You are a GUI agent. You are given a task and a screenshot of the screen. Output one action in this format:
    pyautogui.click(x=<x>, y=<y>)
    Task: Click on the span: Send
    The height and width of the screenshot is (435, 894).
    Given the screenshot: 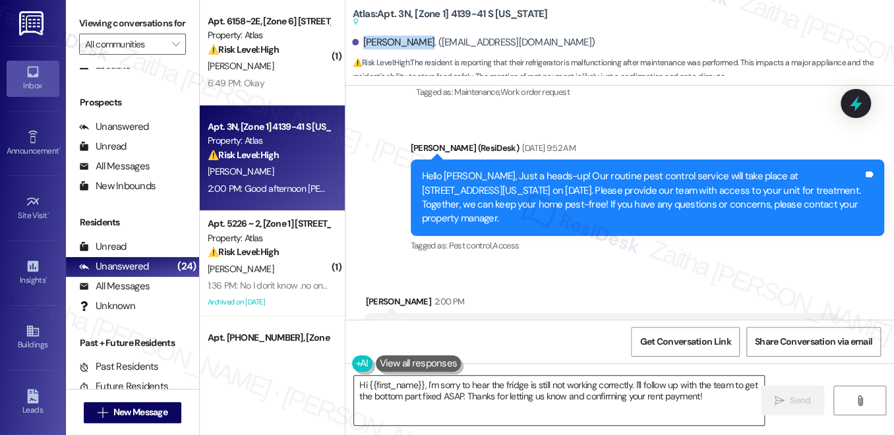 What is the action you would take?
    pyautogui.click(x=800, y=400)
    